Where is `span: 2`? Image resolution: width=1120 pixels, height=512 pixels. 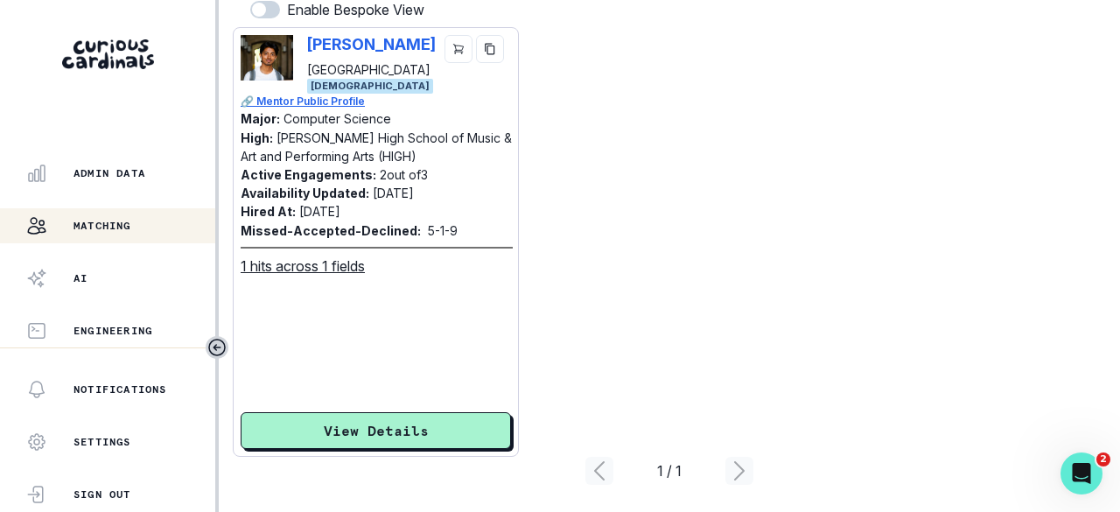
span: 2 is located at coordinates (1103, 459).